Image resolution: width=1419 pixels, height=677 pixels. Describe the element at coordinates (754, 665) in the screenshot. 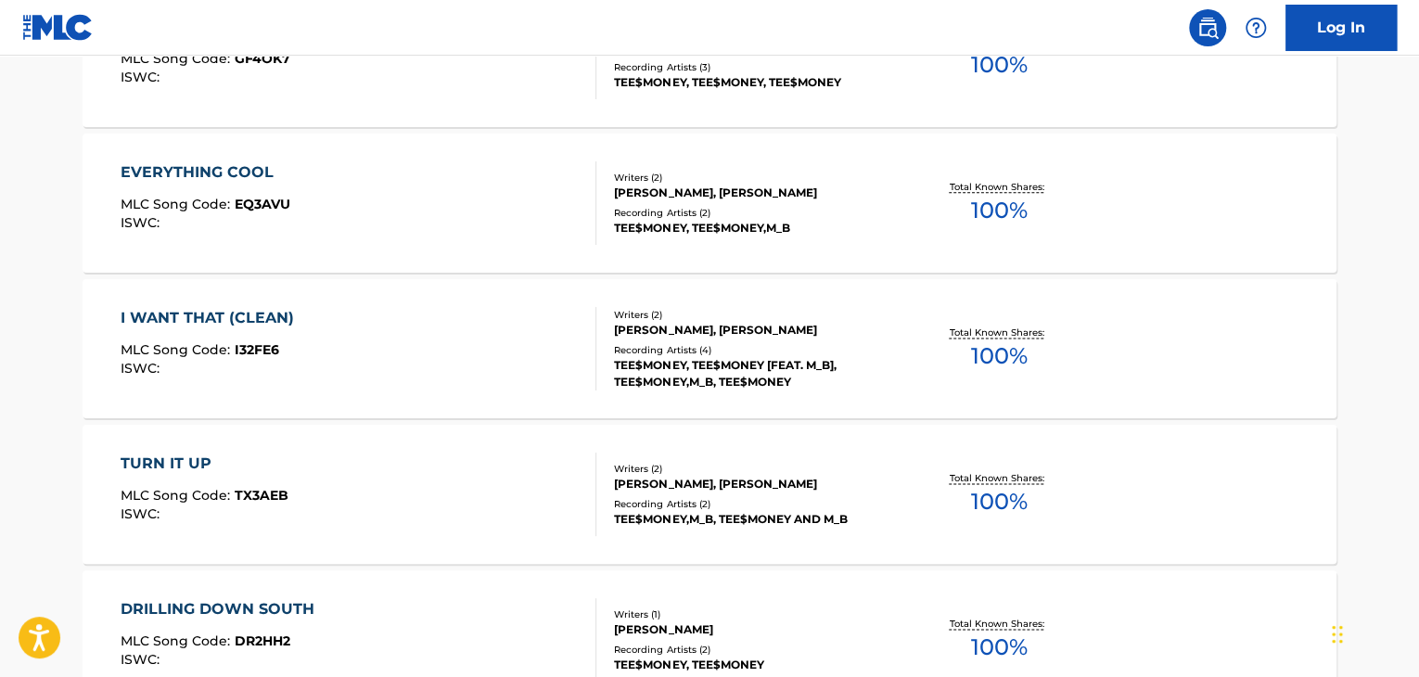

I see `div: TEE$MONEY, TEE$MONEY` at that location.